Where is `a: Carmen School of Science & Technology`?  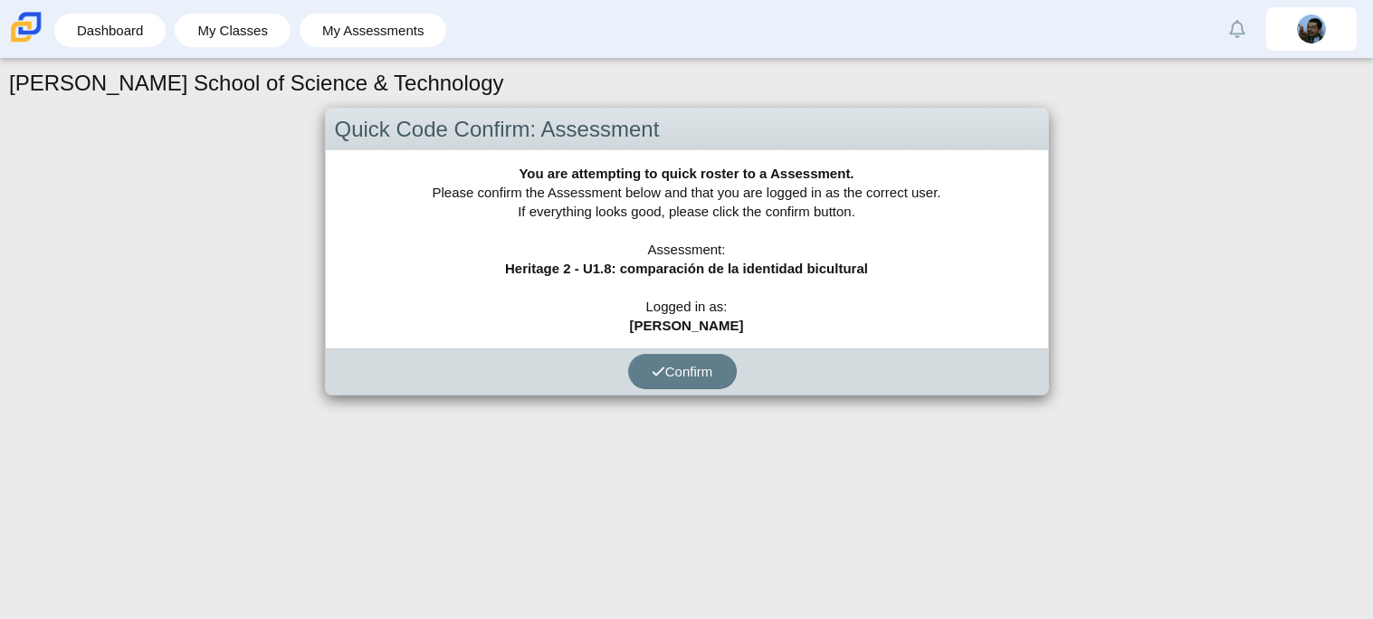
a: Carmen School of Science & Technology is located at coordinates (26, 41).